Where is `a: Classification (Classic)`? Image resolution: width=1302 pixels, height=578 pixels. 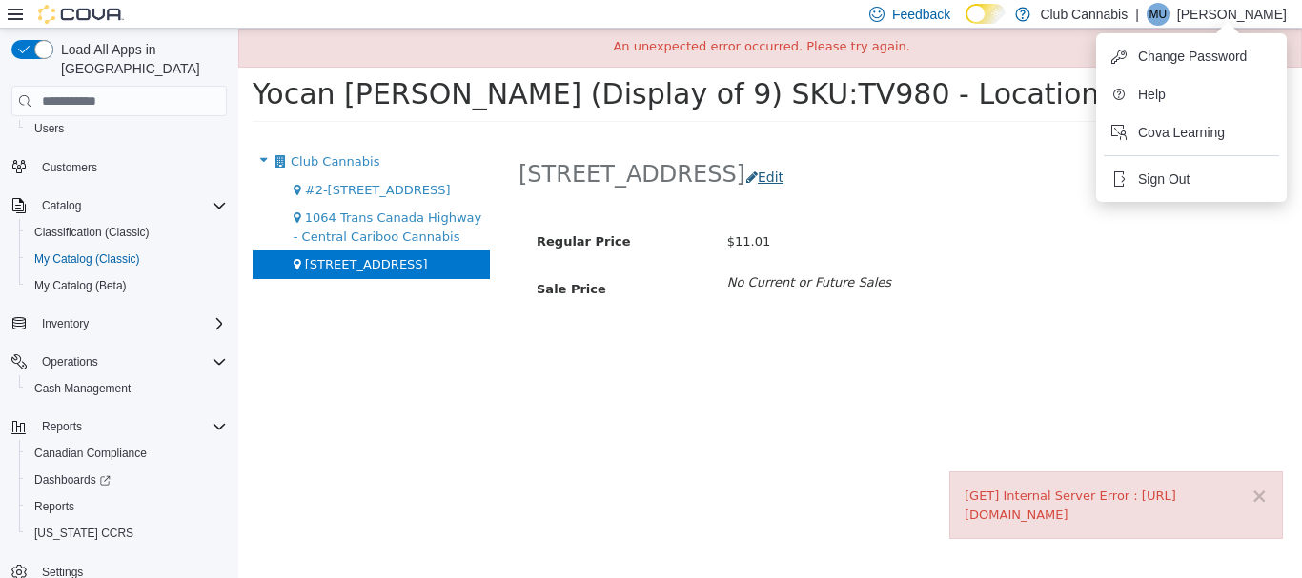 a: Classification (Classic) is located at coordinates (91, 233).